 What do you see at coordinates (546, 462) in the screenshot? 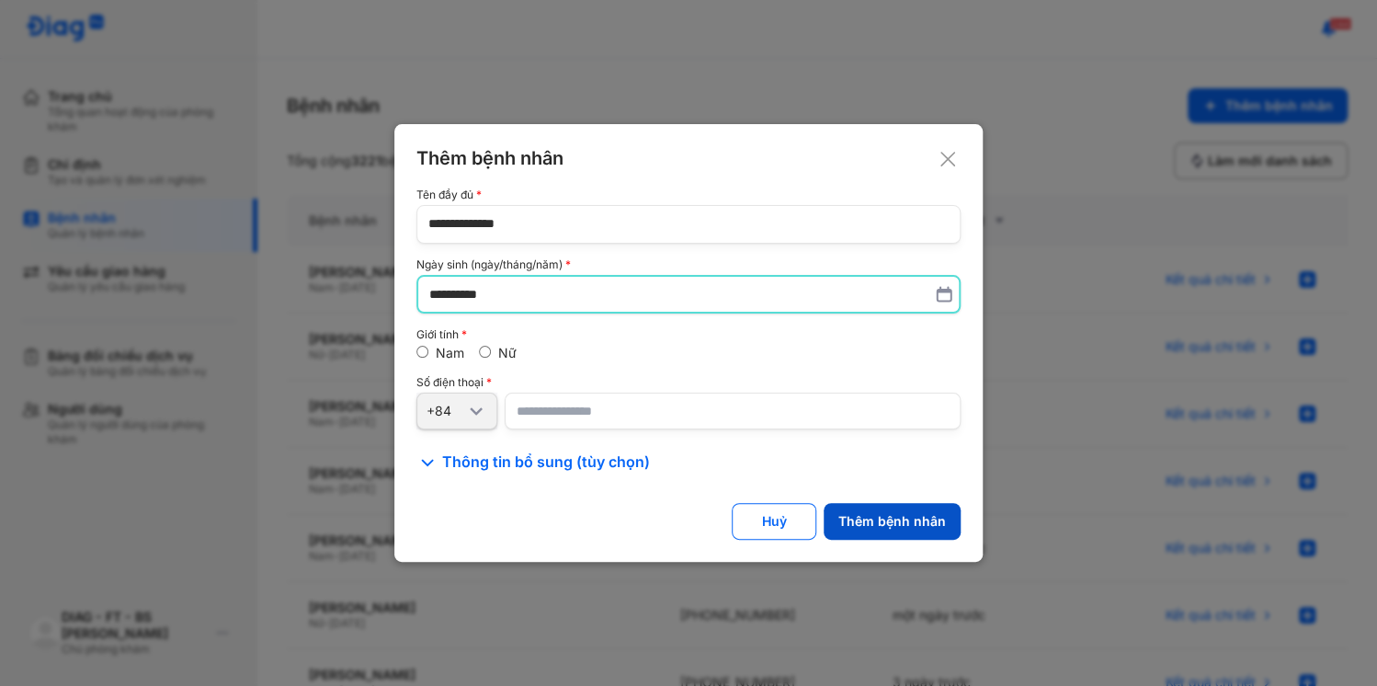
I see `span: Thông tin bổ sung (tùy chọn)` at bounding box center [546, 462].